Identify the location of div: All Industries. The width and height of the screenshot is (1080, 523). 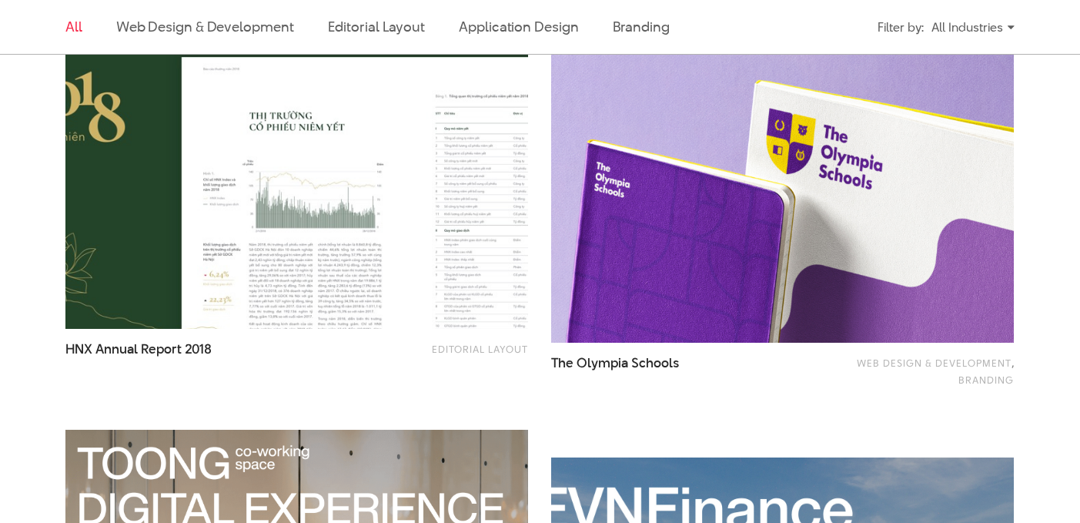
(973, 27).